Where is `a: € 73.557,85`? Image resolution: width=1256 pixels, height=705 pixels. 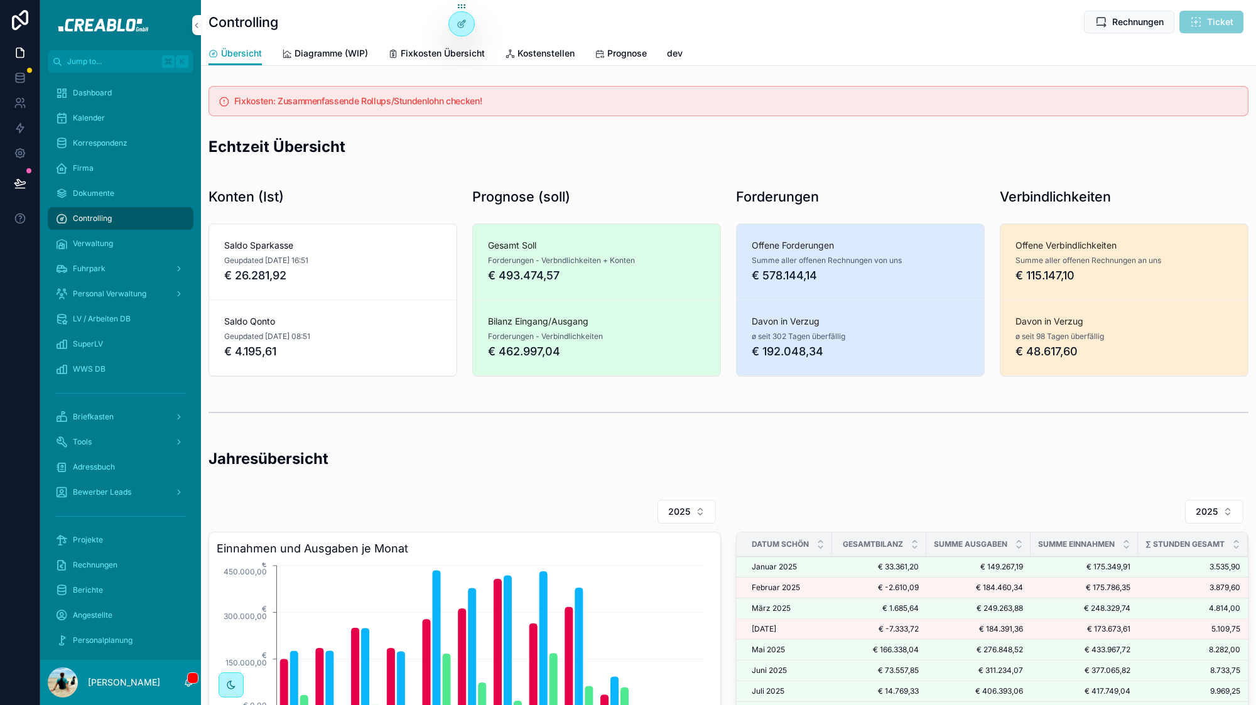
a: € 73.557,85 is located at coordinates (879, 671).